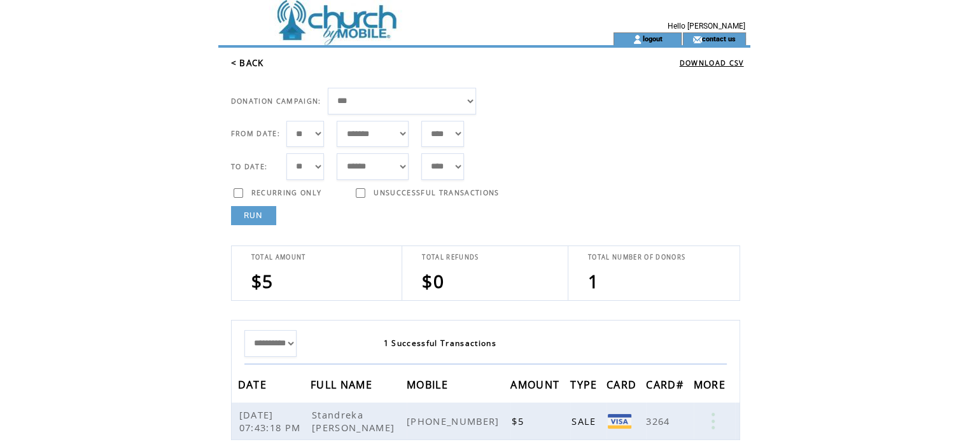  Describe the element at coordinates (636, 257) in the screenshot. I see `span: TOTAL NUMBER OF DONORS` at that location.